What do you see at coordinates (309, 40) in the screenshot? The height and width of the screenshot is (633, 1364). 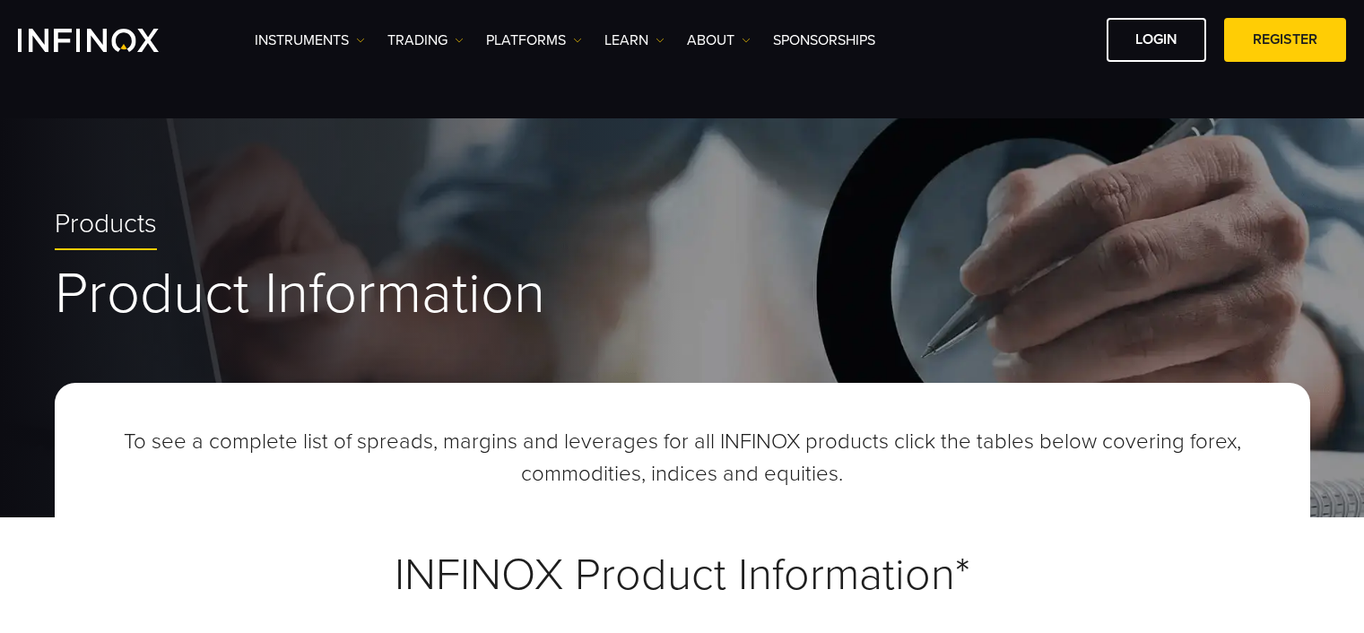 I see `a: Instruments` at bounding box center [309, 40].